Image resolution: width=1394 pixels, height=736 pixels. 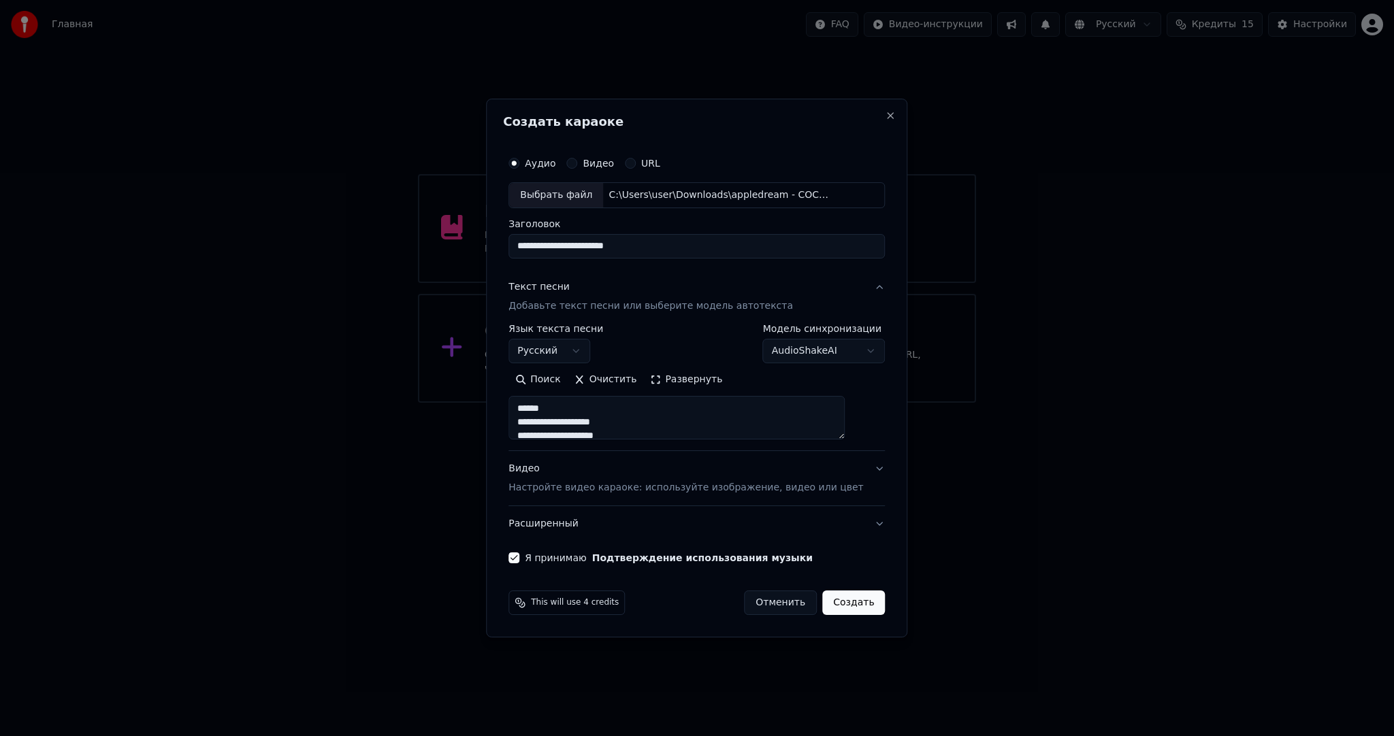 I want to click on button: Поиск, so click(x=538, y=380).